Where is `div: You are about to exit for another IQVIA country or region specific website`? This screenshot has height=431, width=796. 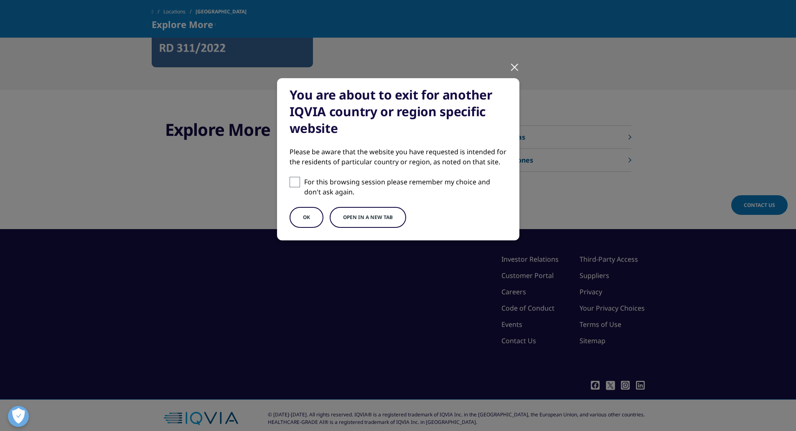 div: You are about to exit for another IQVIA country or region specific website is located at coordinates (398, 112).